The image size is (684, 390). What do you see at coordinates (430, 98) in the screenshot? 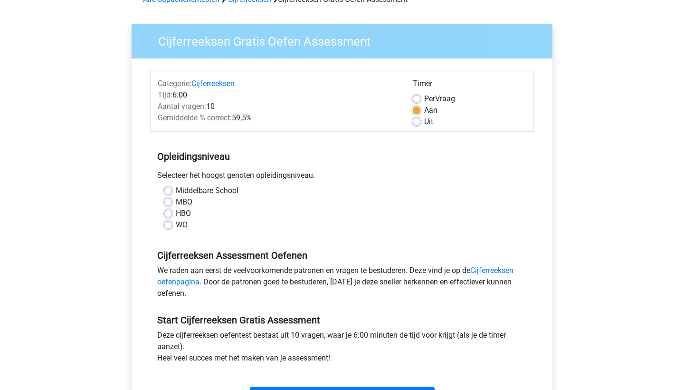
I see `span: Per` at bounding box center [430, 98].